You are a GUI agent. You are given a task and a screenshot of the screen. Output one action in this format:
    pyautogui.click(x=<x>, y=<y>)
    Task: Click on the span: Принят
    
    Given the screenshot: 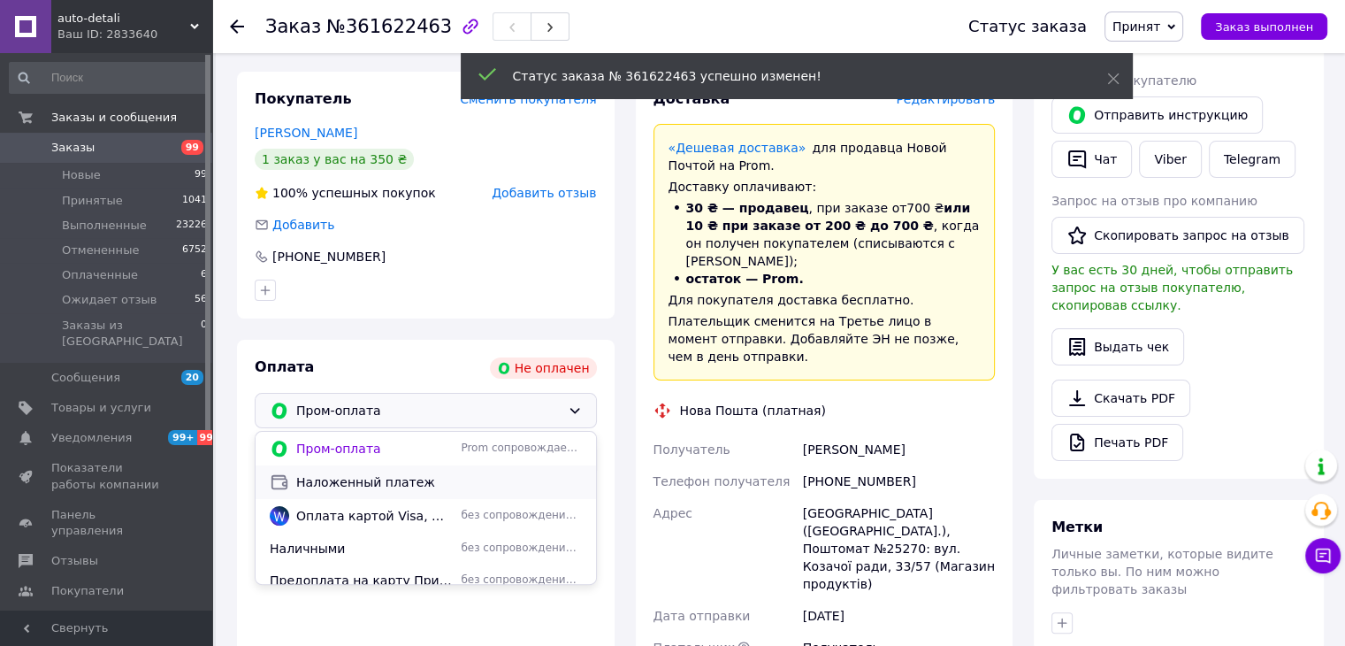 What is the action you would take?
    pyautogui.click(x=1137, y=27)
    